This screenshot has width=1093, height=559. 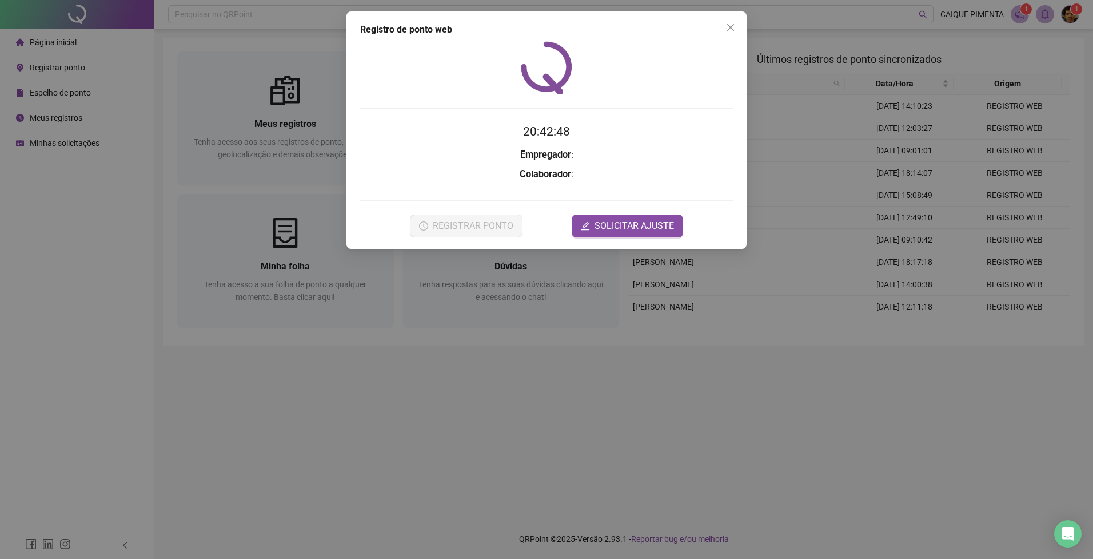 What do you see at coordinates (731, 27) in the screenshot?
I see `button: Close` at bounding box center [731, 27].